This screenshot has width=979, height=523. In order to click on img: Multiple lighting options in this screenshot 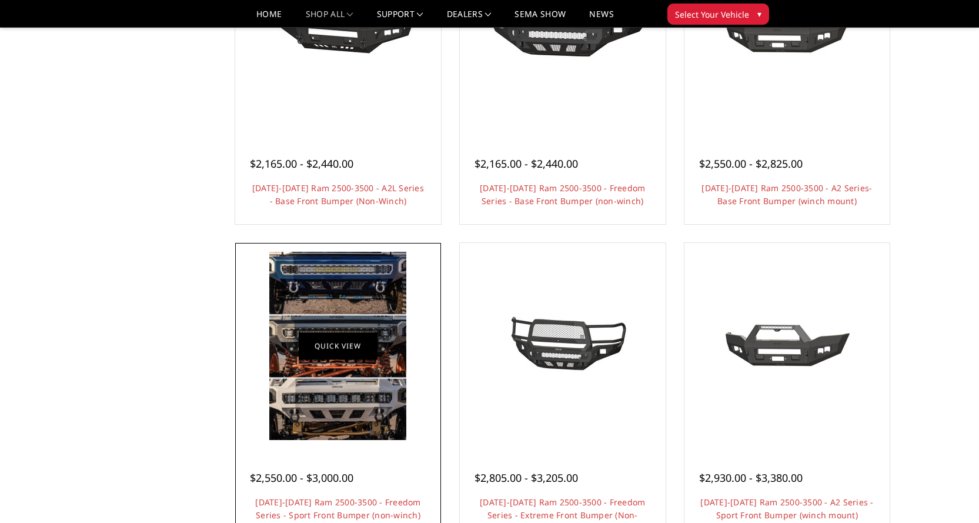, I will do `click(338, 346)`.